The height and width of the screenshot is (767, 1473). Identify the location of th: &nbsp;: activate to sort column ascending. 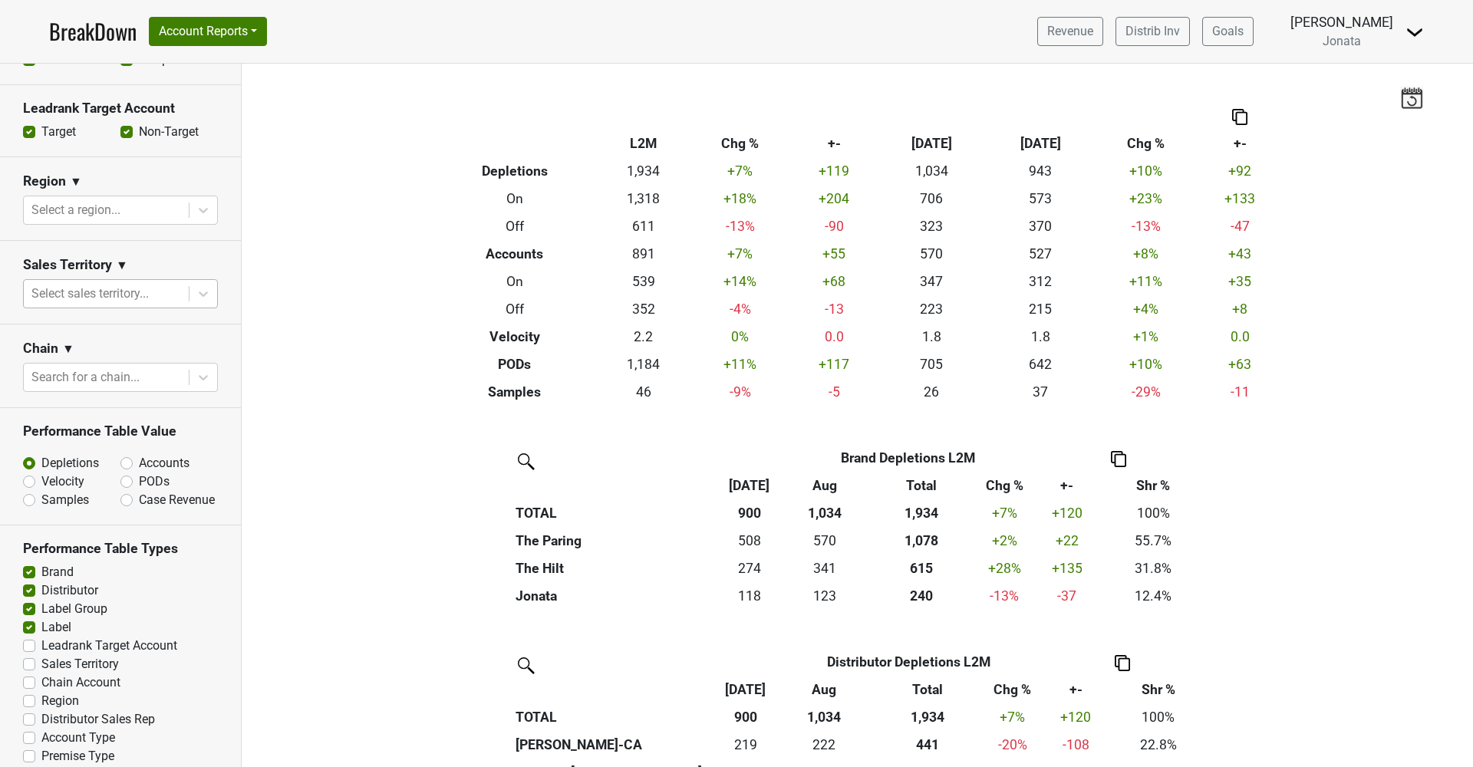
(614, 690).